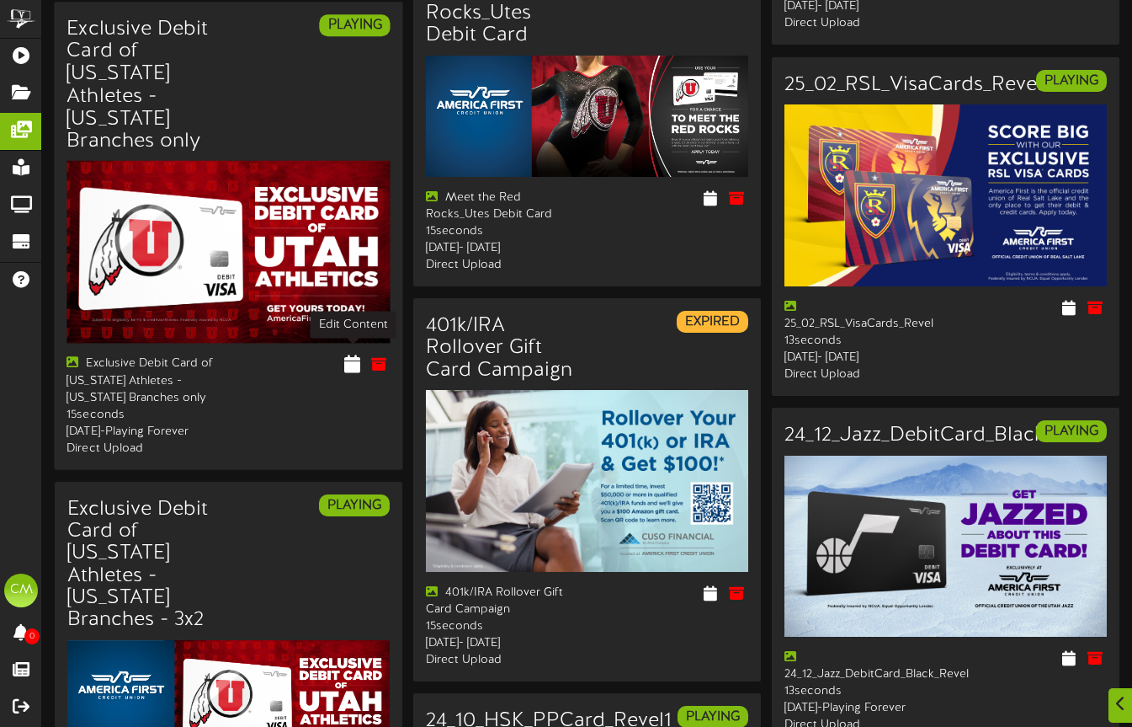  What do you see at coordinates (859, 666) in the screenshot?
I see `div: 24_12_Jazz_DebitCard_Black_Revel` at bounding box center [859, 666].